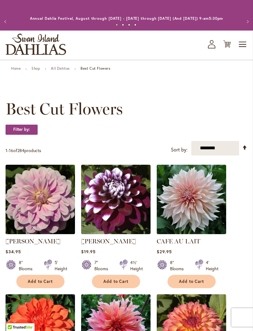 Image resolution: width=253 pixels, height=331 pixels. What do you see at coordinates (16, 68) in the screenshot?
I see `a: Home` at bounding box center [16, 68].